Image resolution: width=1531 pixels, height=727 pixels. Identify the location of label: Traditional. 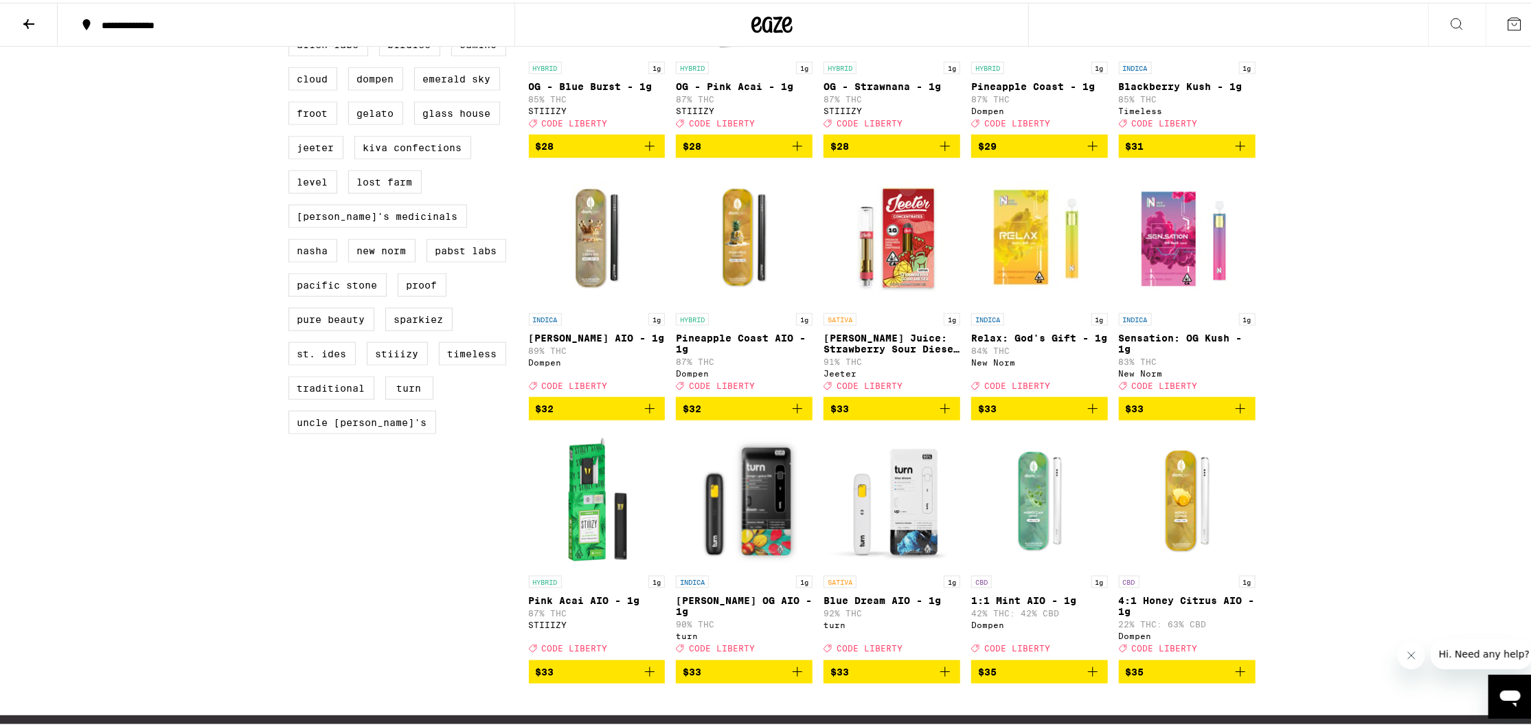
(331, 385).